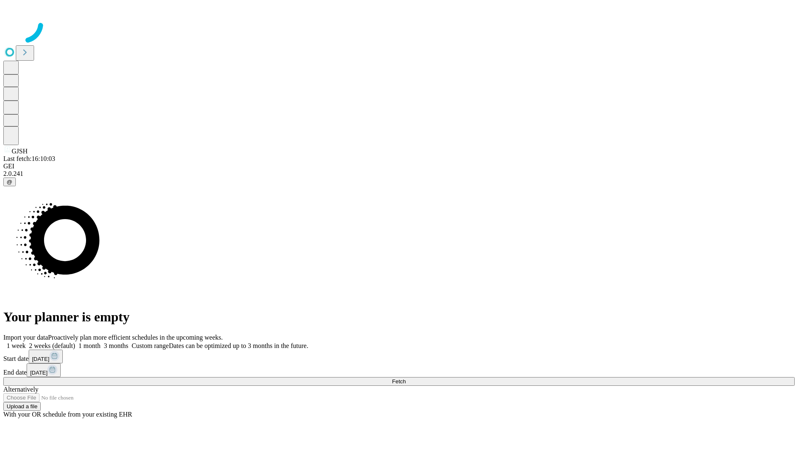  Describe the element at coordinates (136, 337) in the screenshot. I see `span: Proactively plan more efficient schedules in the upcoming weeks.` at that location.